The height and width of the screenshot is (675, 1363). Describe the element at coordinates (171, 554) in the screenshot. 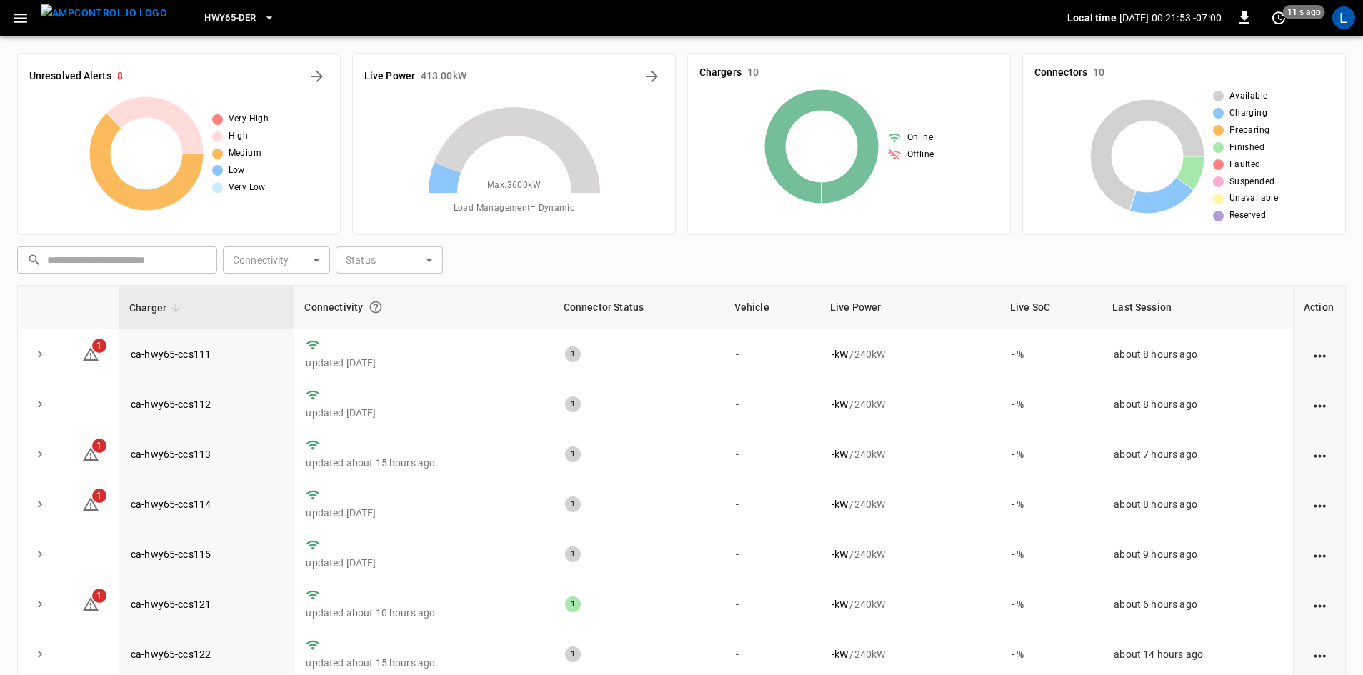

I see `a: ca-hwy65-ccs115` at that location.